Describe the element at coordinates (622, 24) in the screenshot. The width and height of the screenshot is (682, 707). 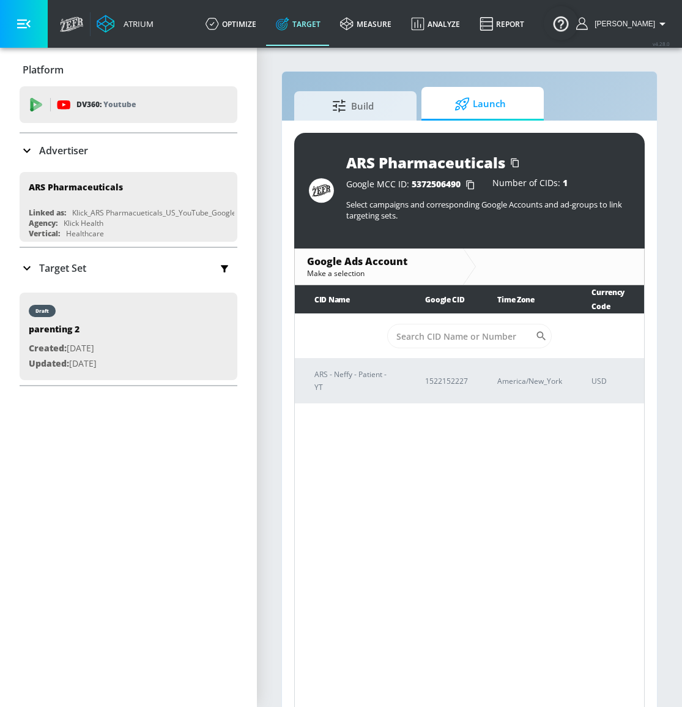
I see `span: login as: justin.nim@zefr.com` at that location.